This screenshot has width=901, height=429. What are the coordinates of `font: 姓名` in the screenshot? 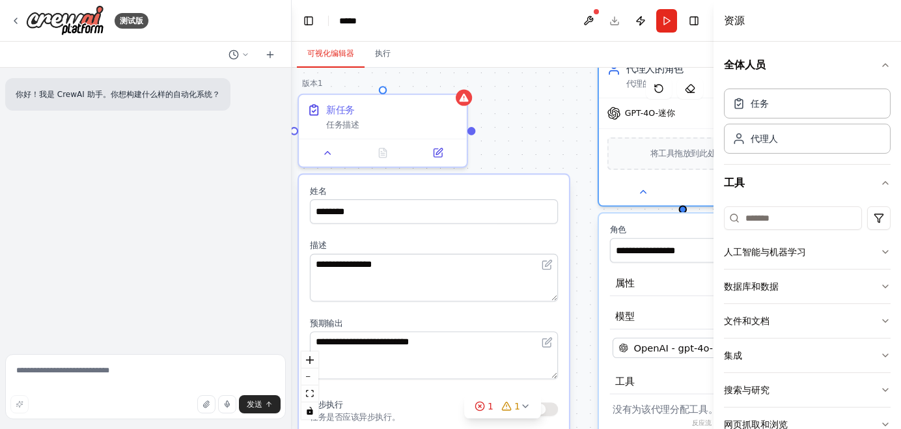 It's located at (318, 191).